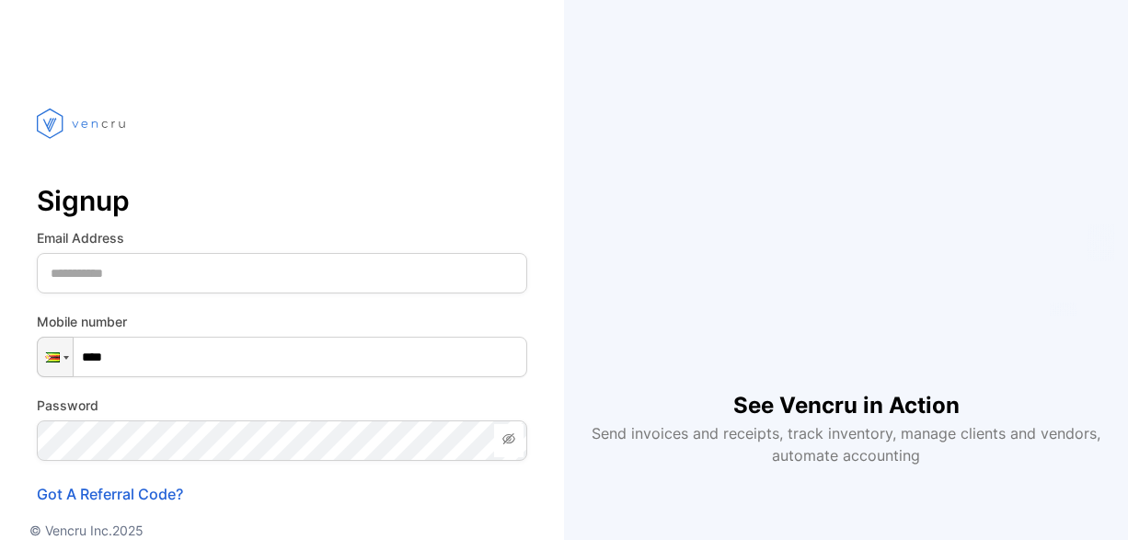 The width and height of the screenshot is (1128, 540). I want to click on label: Password, so click(282, 405).